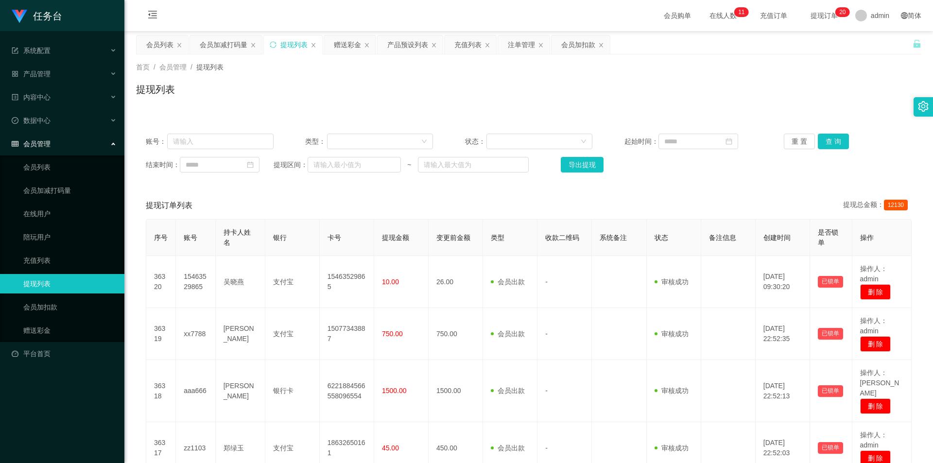 The width and height of the screenshot is (933, 463). I want to click on div: 会员加减打码量, so click(224, 45).